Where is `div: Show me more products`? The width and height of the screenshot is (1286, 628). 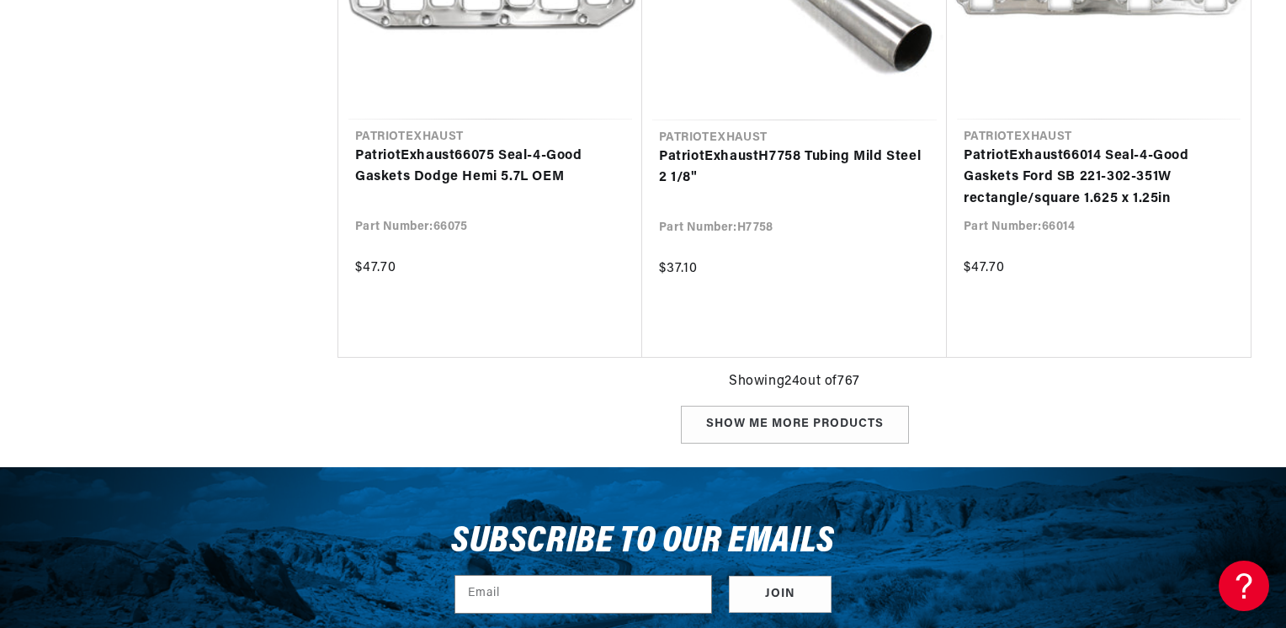 div: Show me more products is located at coordinates (794, 424).